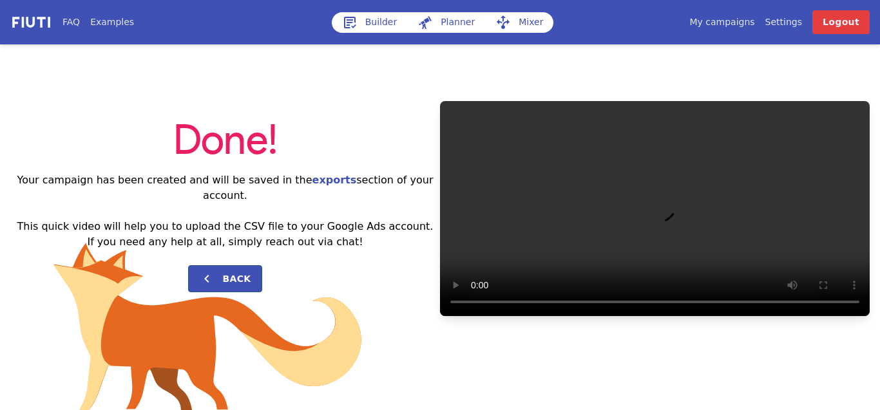  Describe the element at coordinates (112, 22) in the screenshot. I see `a: Examples` at that location.